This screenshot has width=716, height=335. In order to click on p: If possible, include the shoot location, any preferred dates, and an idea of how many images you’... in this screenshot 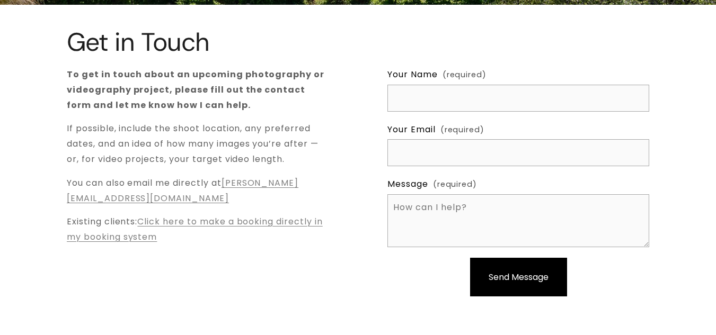, I will do `click(198, 144)`.